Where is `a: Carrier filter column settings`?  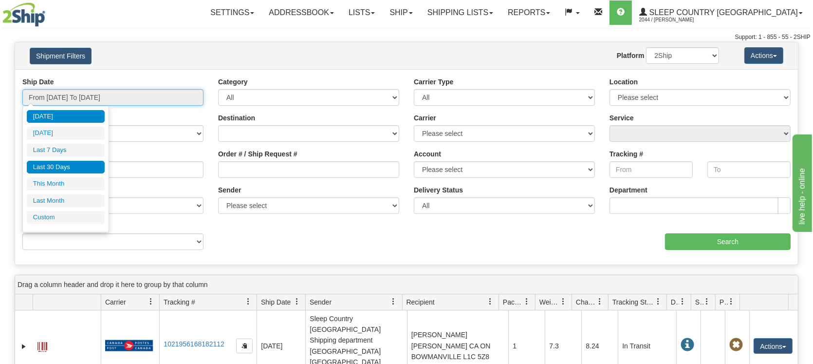 a: Carrier filter column settings is located at coordinates (151, 301).